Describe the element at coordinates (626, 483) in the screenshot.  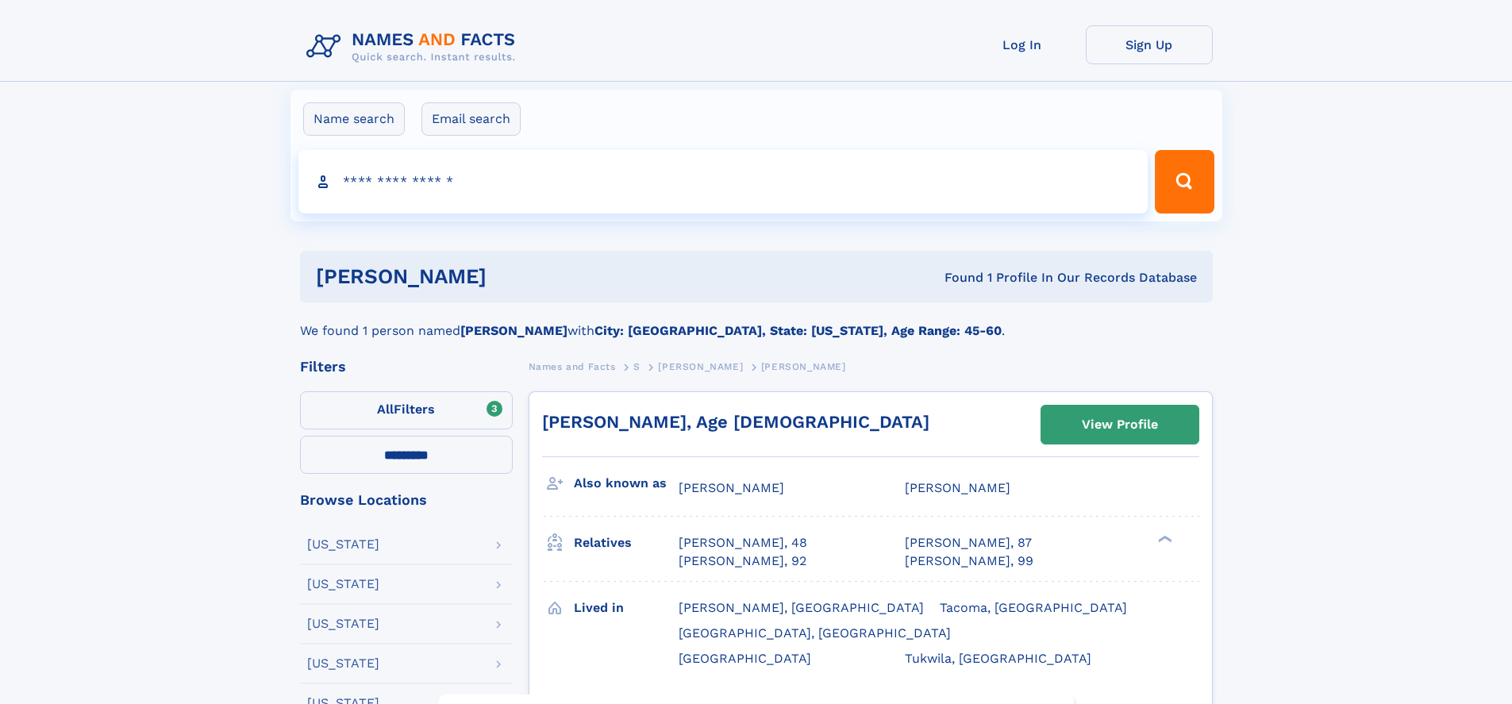
I see `h3: Also known as` at that location.